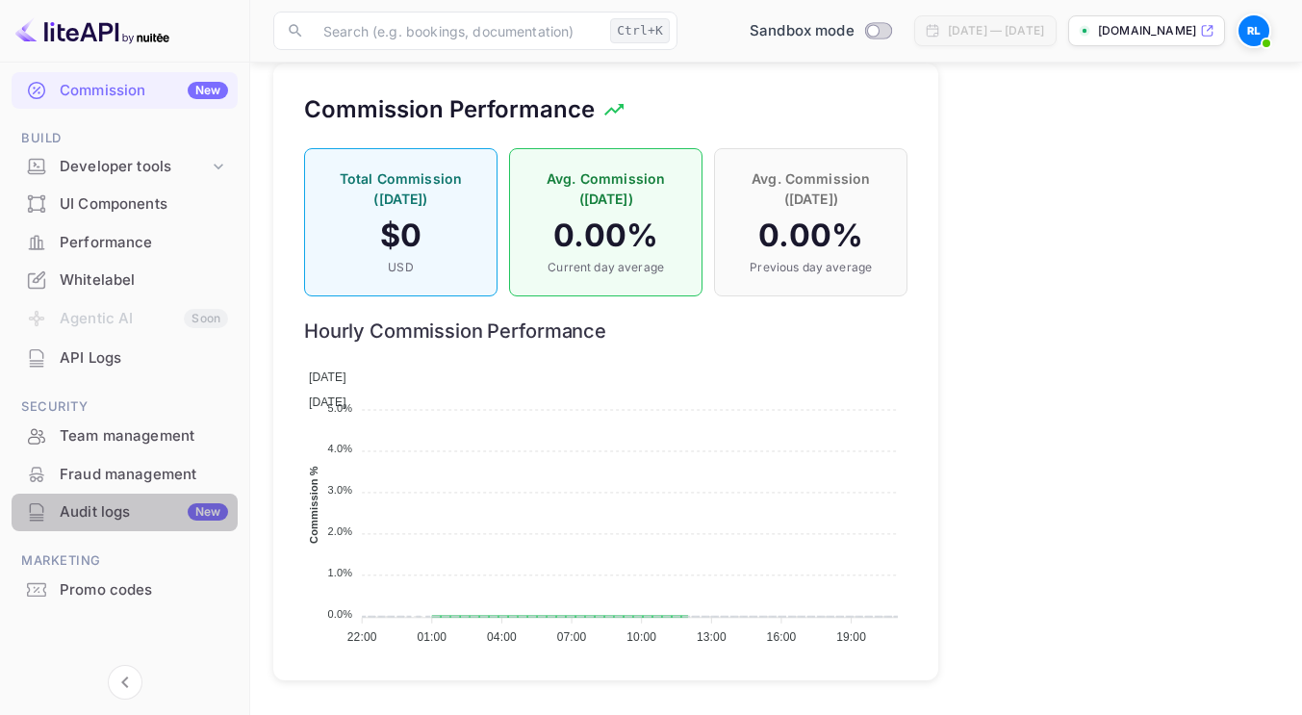 Image resolution: width=1302 pixels, height=715 pixels. Describe the element at coordinates (431, 637) in the screenshot. I see `tspan: 01:00` at that location.